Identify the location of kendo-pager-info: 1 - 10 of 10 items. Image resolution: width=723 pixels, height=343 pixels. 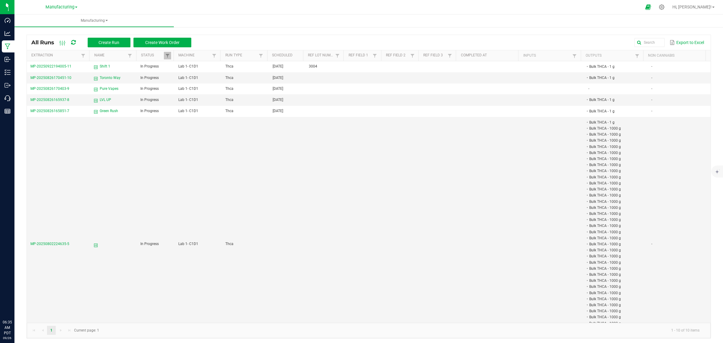
(403, 330).